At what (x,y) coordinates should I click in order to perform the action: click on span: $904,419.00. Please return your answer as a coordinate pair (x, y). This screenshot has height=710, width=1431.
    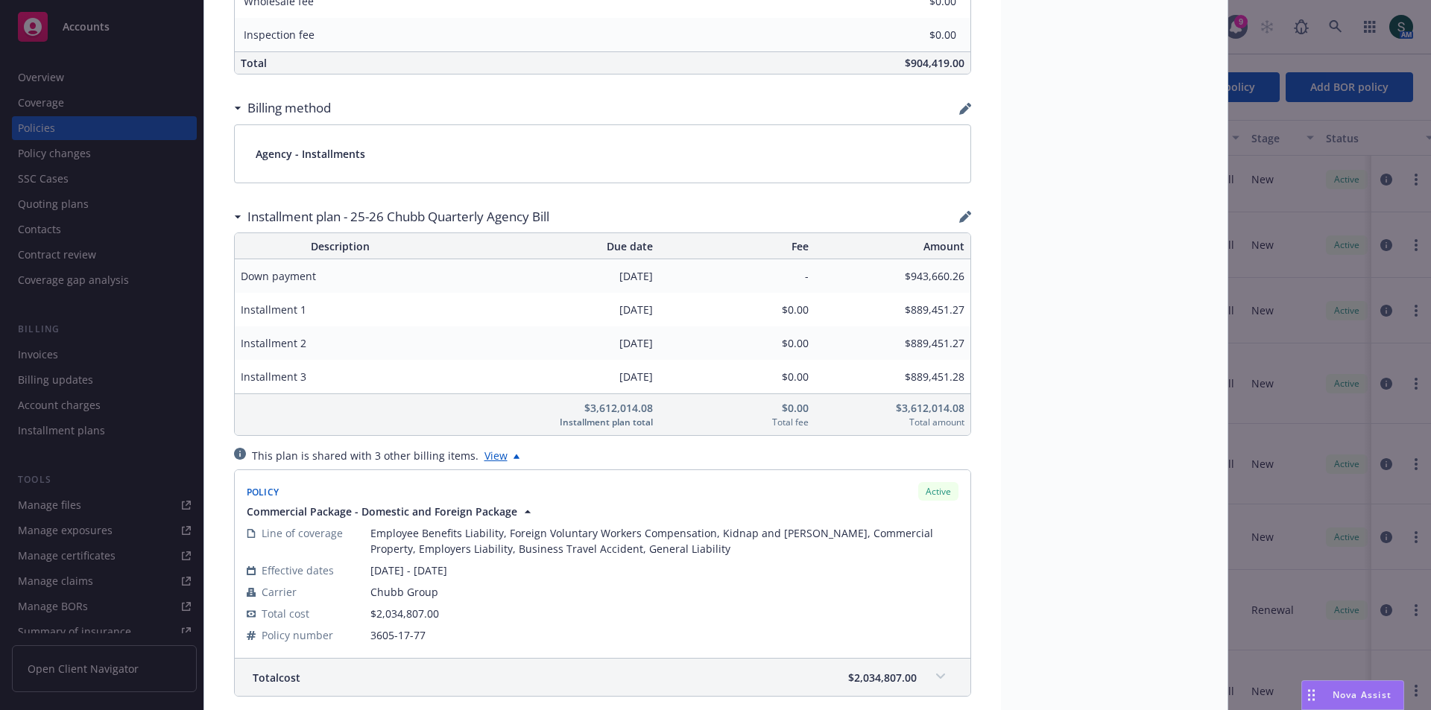
    Looking at the image, I should click on (934, 63).